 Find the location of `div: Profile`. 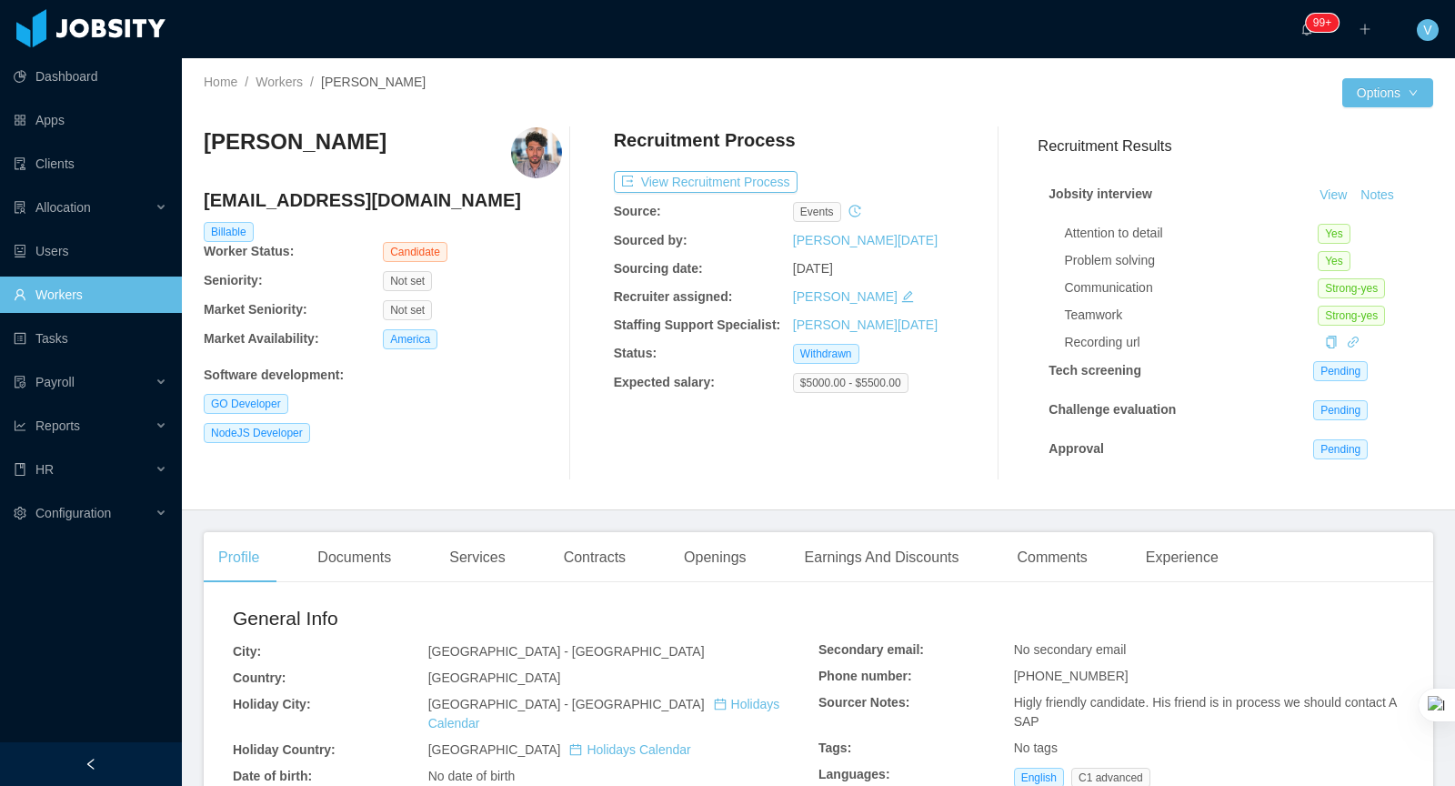

div: Profile is located at coordinates (238, 558).